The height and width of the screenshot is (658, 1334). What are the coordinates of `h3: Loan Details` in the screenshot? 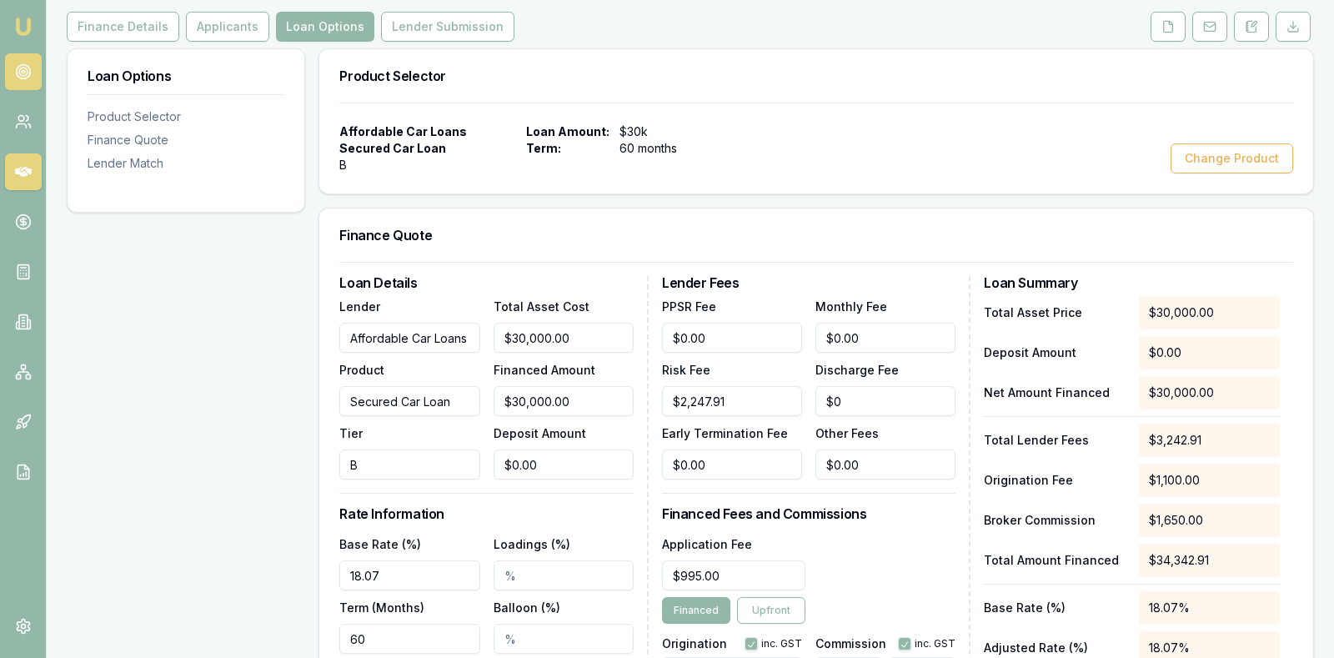 It's located at (486, 283).